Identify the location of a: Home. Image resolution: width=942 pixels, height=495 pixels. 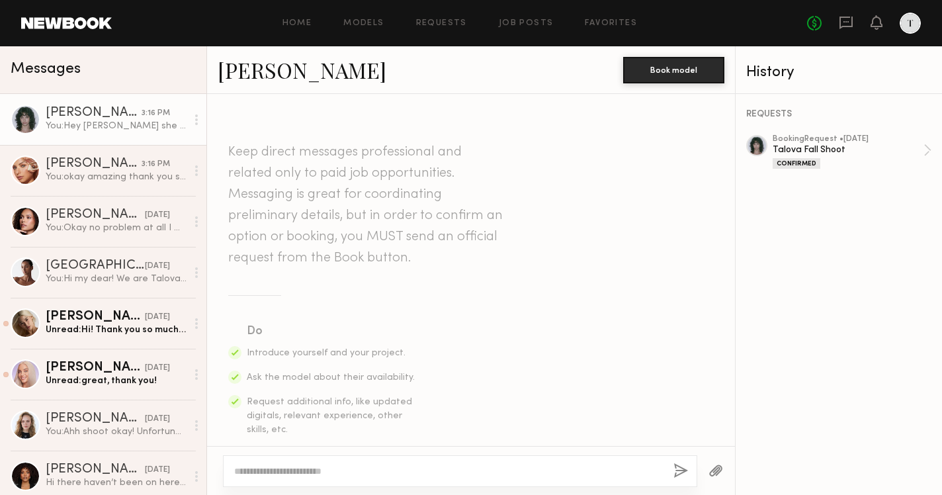
(297, 23).